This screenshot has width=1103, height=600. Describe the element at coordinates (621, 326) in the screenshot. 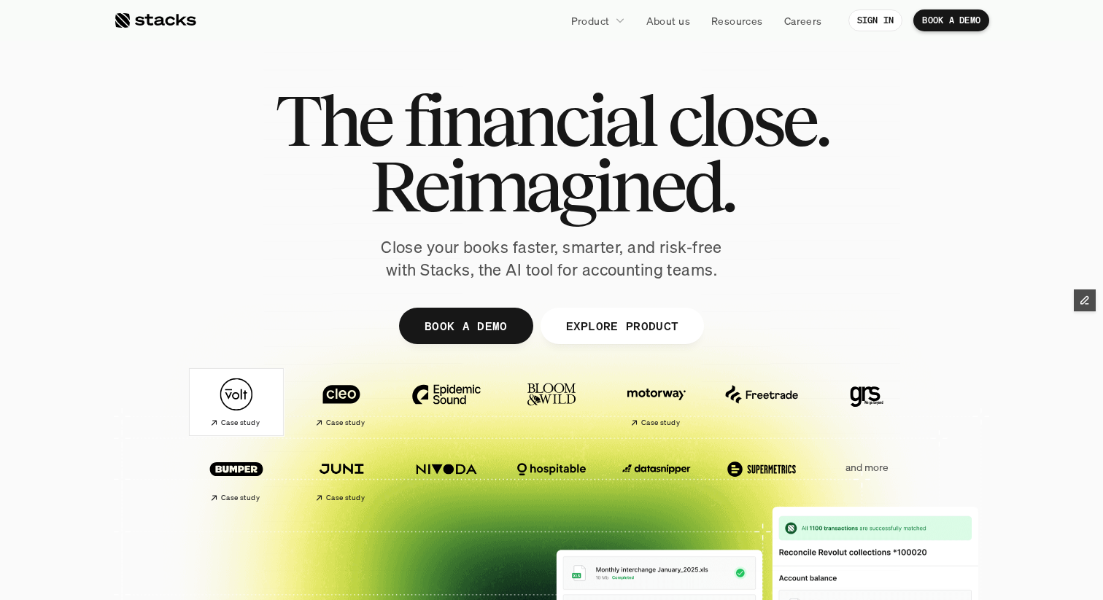

I see `a: EXPLORE PRODUCT` at that location.